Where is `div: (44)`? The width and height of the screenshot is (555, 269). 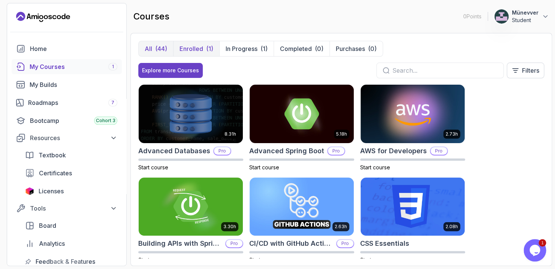
div: (44) is located at coordinates (161, 49).